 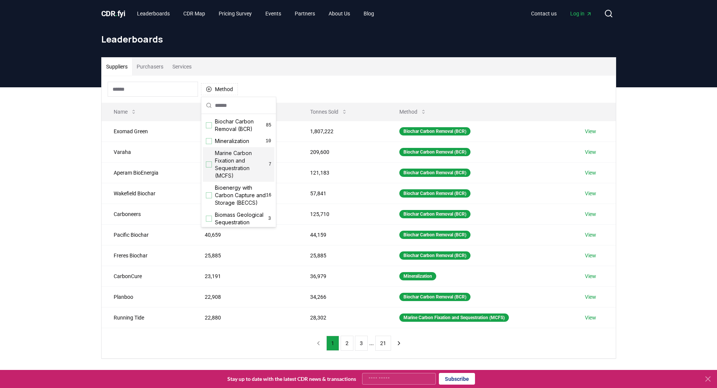 I want to click on span: Marine Carbon Fixation and Sequestration (MCFS), so click(x=242, y=165).